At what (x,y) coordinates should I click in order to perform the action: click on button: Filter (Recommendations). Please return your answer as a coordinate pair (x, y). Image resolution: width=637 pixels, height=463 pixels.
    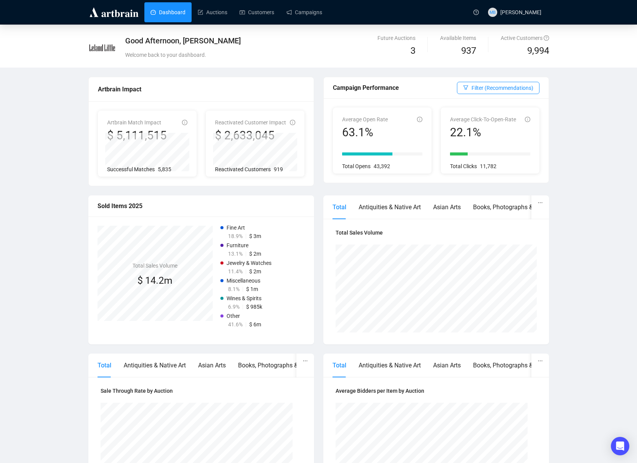
    Looking at the image, I should click on (498, 88).